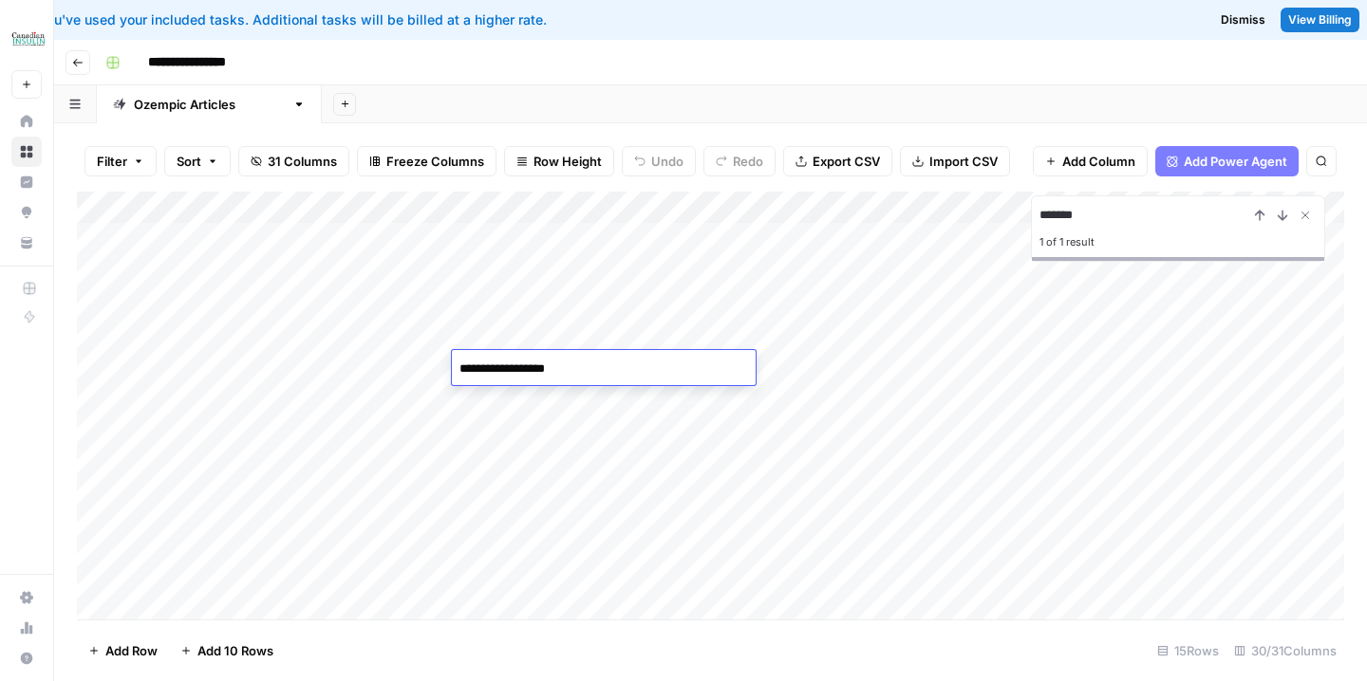  What do you see at coordinates (1235, 161) in the screenshot?
I see `span: Add Power Agent` at bounding box center [1235, 161].